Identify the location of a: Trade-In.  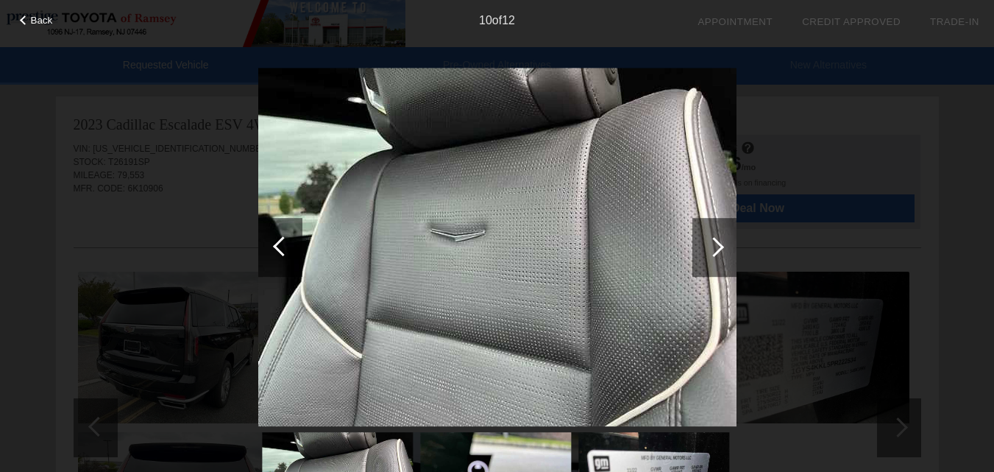
(954, 21).